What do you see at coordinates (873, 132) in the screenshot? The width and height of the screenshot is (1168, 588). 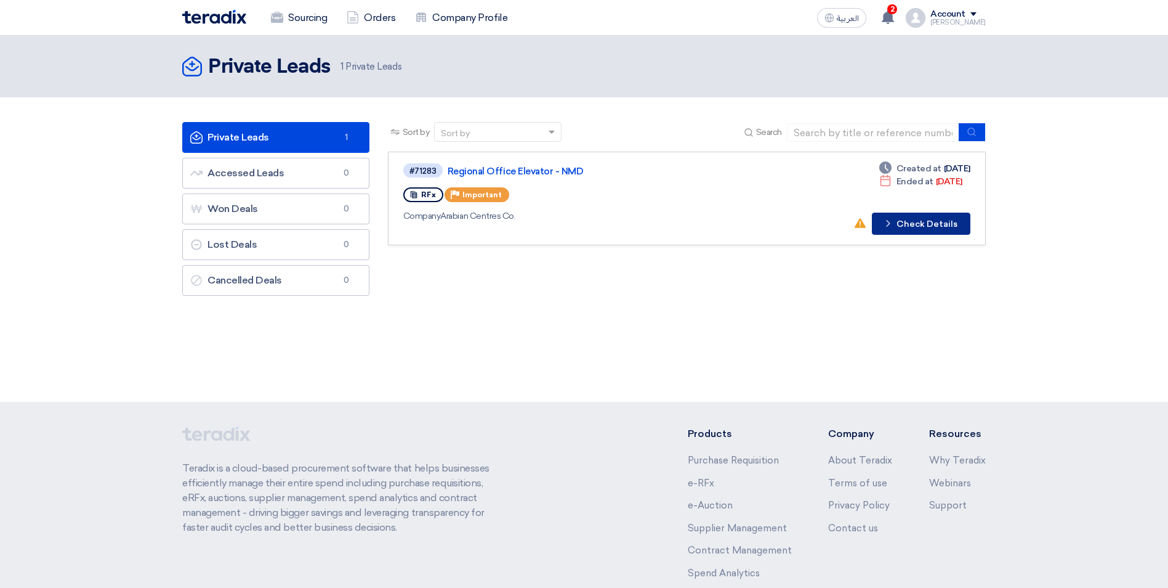 I see `input: Search by title or reference number` at bounding box center [873, 132].